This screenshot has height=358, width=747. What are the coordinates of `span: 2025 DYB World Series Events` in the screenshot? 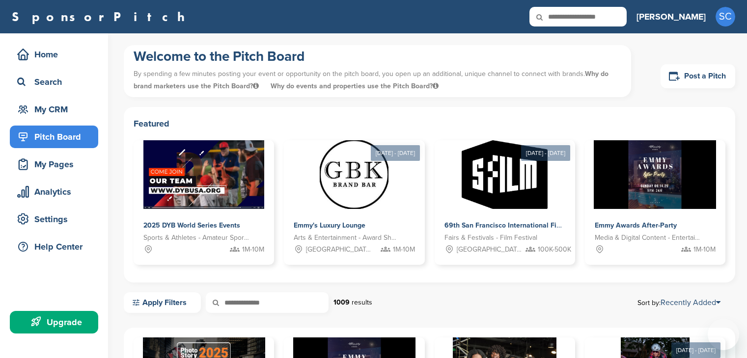 It's located at (191, 225).